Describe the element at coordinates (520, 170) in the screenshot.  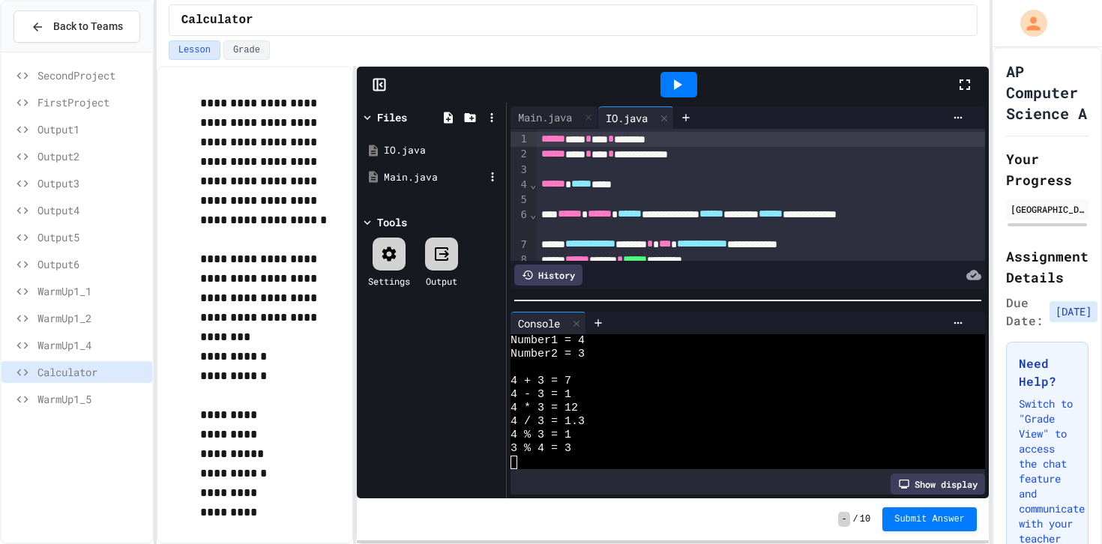
I see `div: 3` at that location.